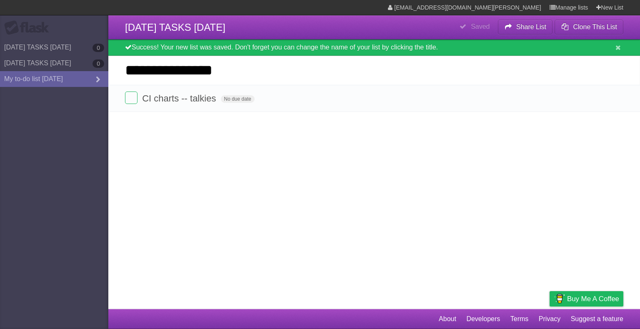 This screenshot has width=640, height=329. What do you see at coordinates (480, 26) in the screenshot?
I see `b: Saved` at bounding box center [480, 26].